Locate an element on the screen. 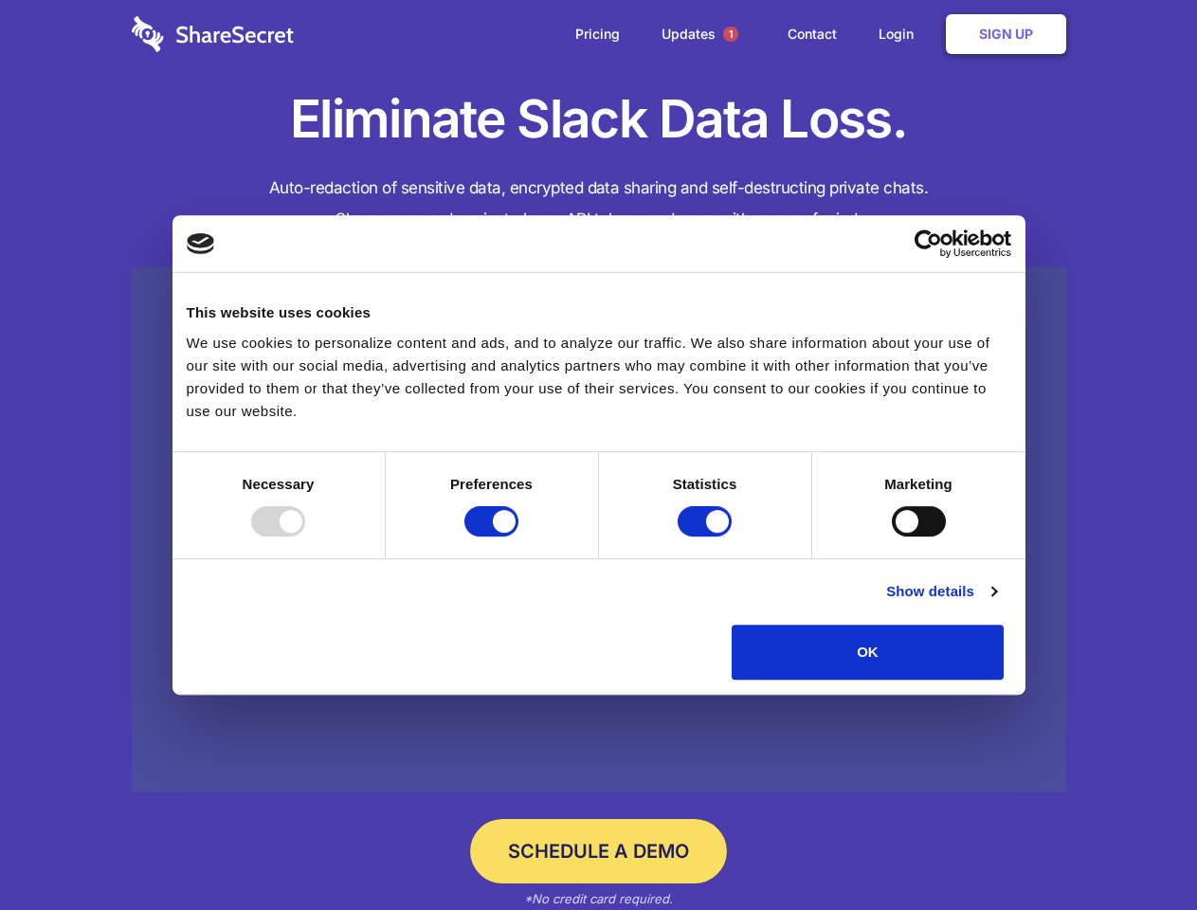  img: logo-wordmark-white-trans-d4663122ce5f474addd5e946df7df03e33cb6a1c49d2221995e7729f52c070b2.svg is located at coordinates (212, 34).